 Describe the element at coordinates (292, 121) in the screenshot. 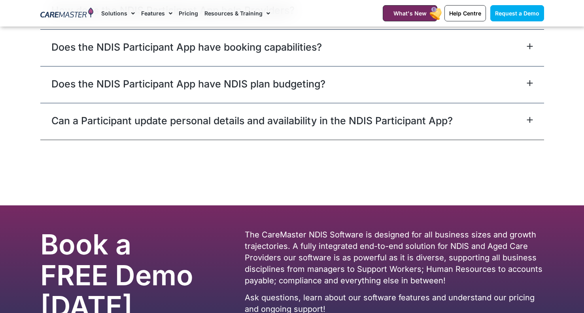

I see `div: Can a Participant update personal details and availability in the NDIS Participant App?` at that location.